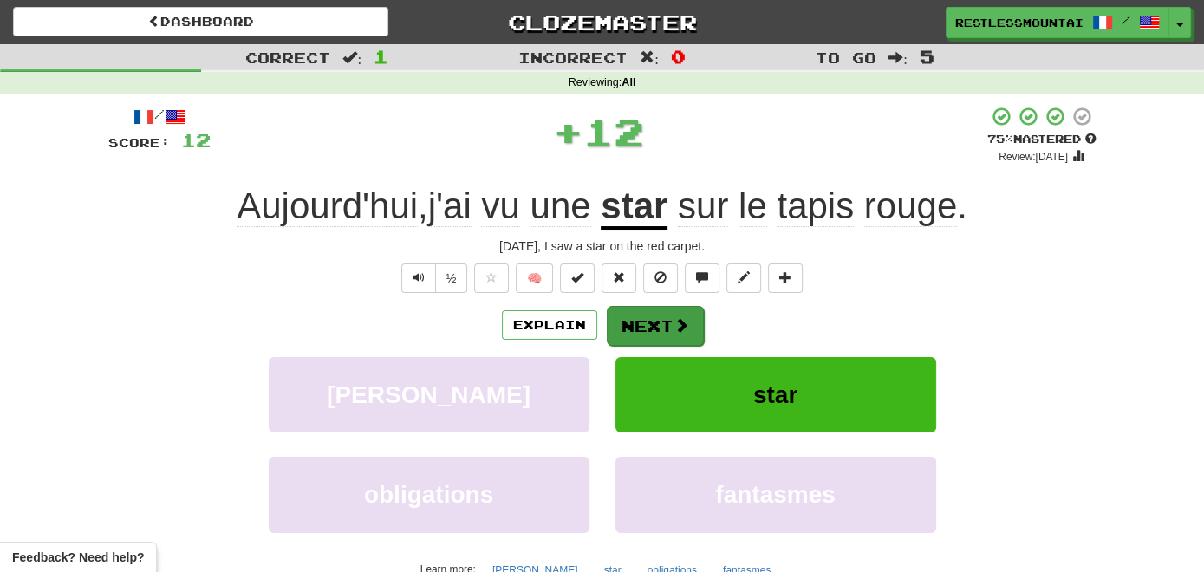 The width and height of the screenshot is (1204, 572). I want to click on span: 1, so click(381, 56).